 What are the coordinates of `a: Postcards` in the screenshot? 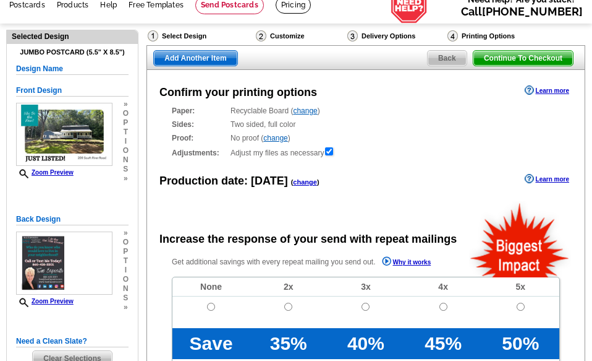 It's located at (27, 5).